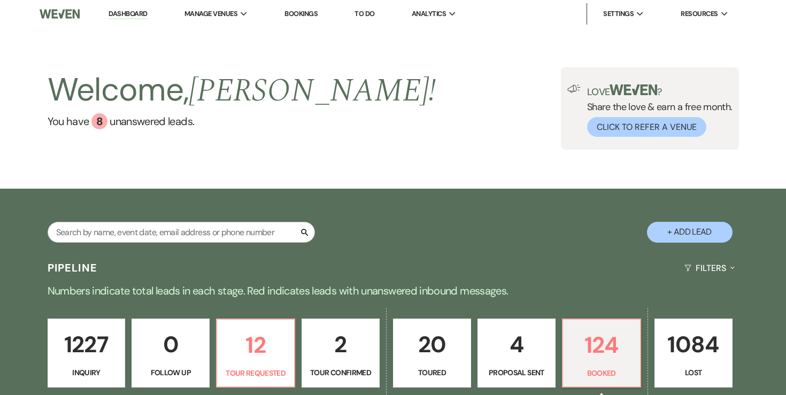 The height and width of the screenshot is (395, 786). Describe the element at coordinates (602, 373) in the screenshot. I see `p: Booked` at that location.